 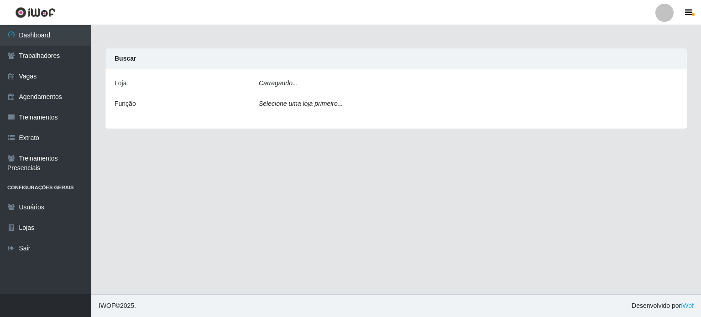 What do you see at coordinates (35, 12) in the screenshot?
I see `img: CoreUI Logo` at bounding box center [35, 12].